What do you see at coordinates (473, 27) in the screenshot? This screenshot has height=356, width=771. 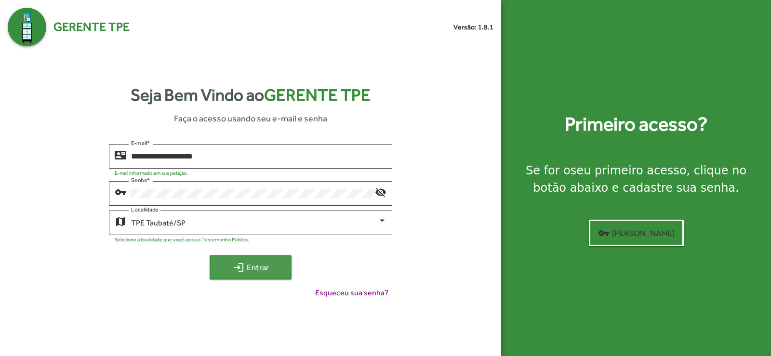 I see `small: Versão: 1.8.1` at bounding box center [473, 27].